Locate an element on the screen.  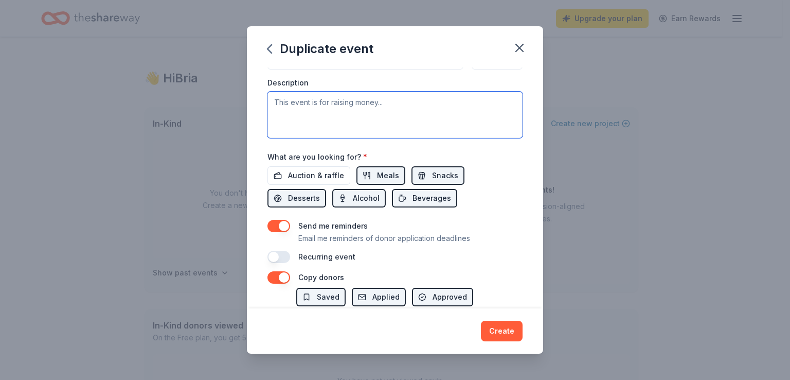
span: Alcohol is located at coordinates (366, 198).